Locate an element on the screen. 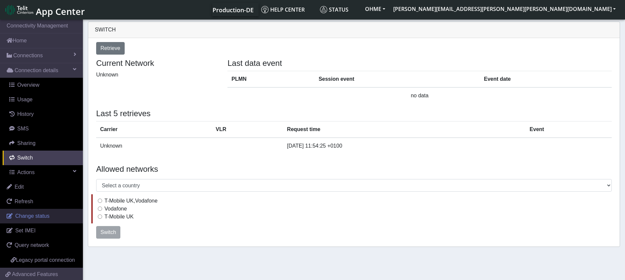 The height and width of the screenshot is (280, 625). a: Actions is located at coordinates (43, 173).